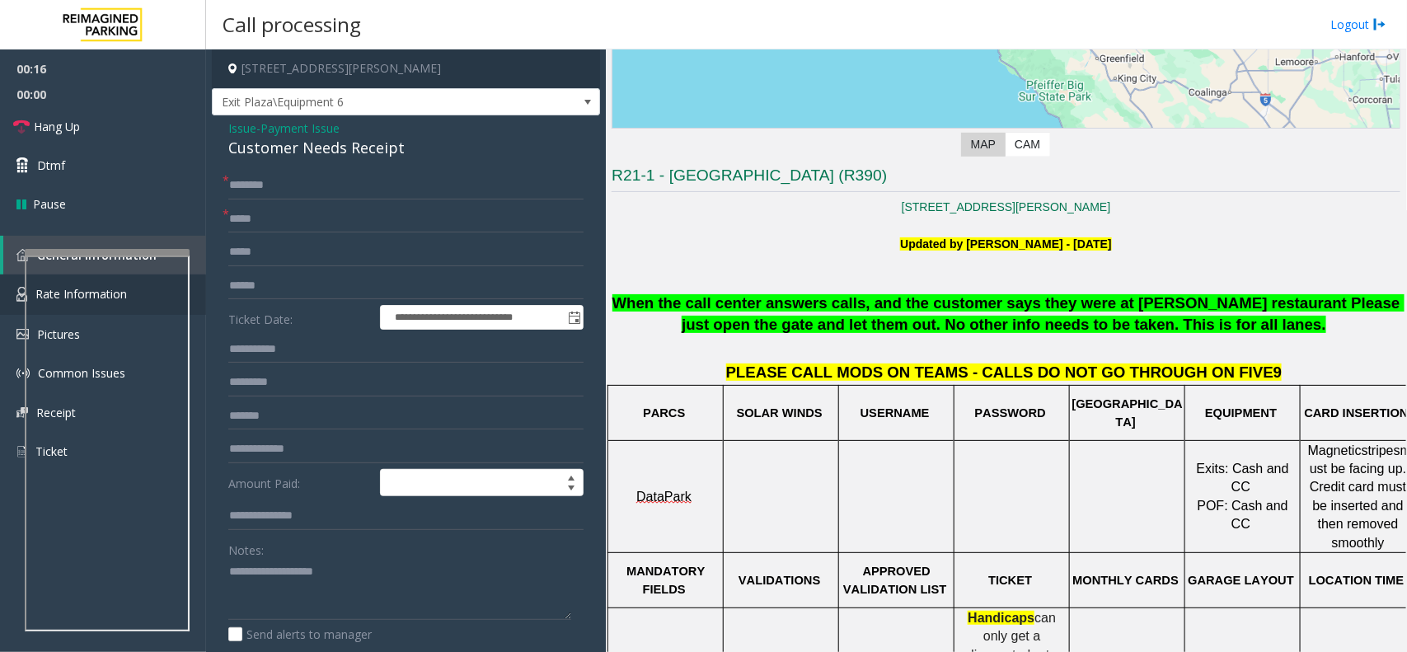 This screenshot has height=652, width=1407. I want to click on span: Payment Issue, so click(300, 128).